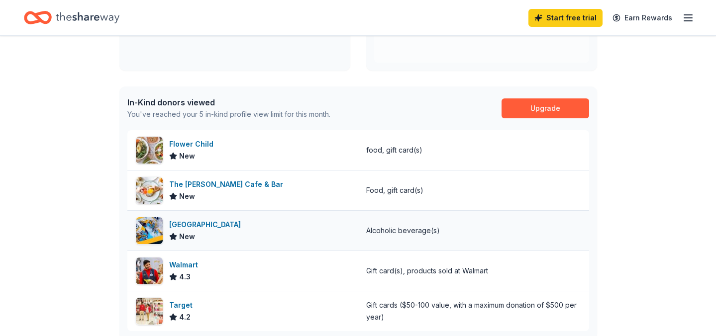 The width and height of the screenshot is (716, 336). What do you see at coordinates (185, 277) in the screenshot?
I see `span: 4.3` at bounding box center [185, 277].